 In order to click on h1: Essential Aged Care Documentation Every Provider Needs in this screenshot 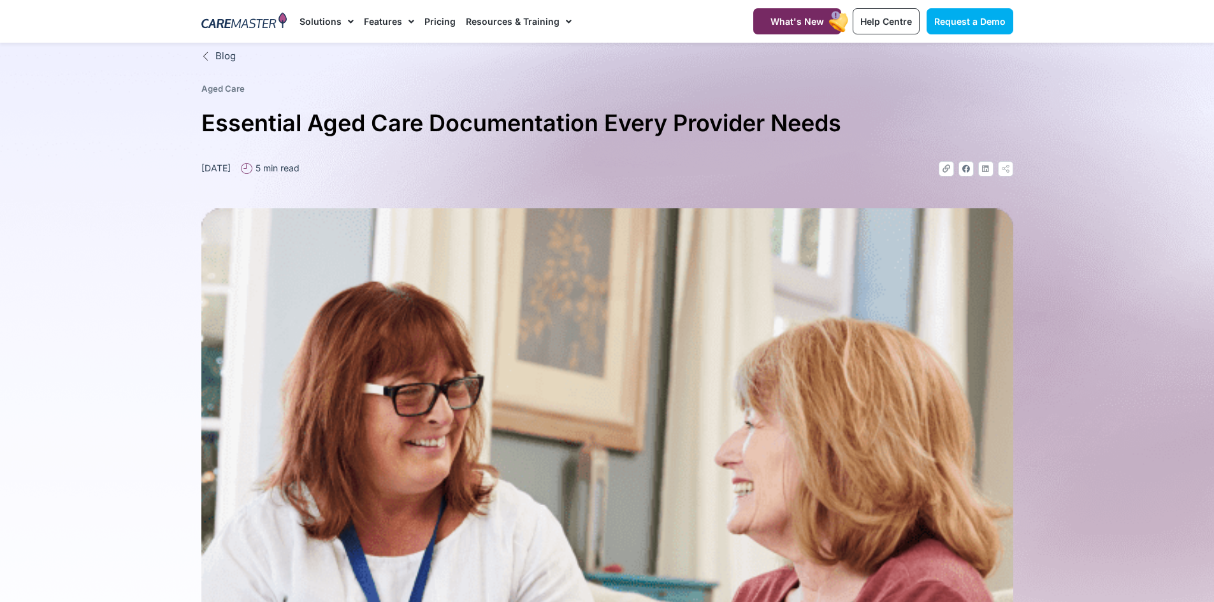, I will do `click(607, 123)`.